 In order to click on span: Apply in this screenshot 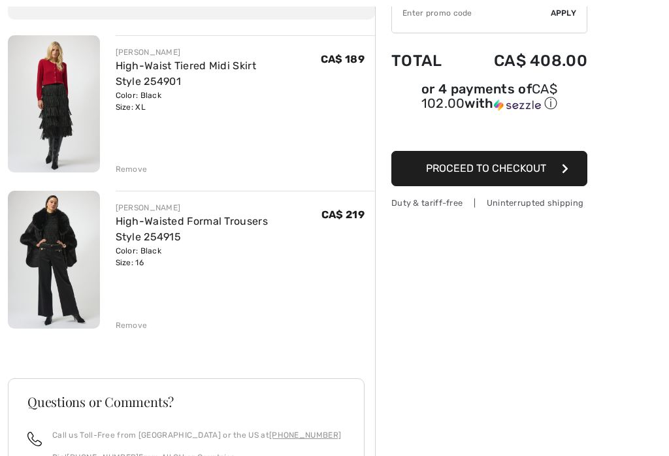, I will do `click(563, 13)`.